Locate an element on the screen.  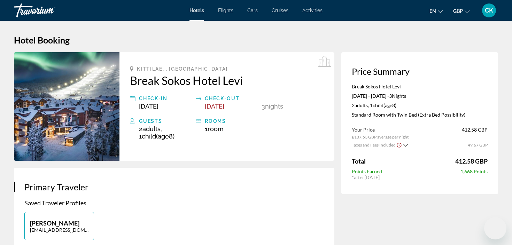
h2: Break Sokos Hotel Levi is located at coordinates (227, 80).